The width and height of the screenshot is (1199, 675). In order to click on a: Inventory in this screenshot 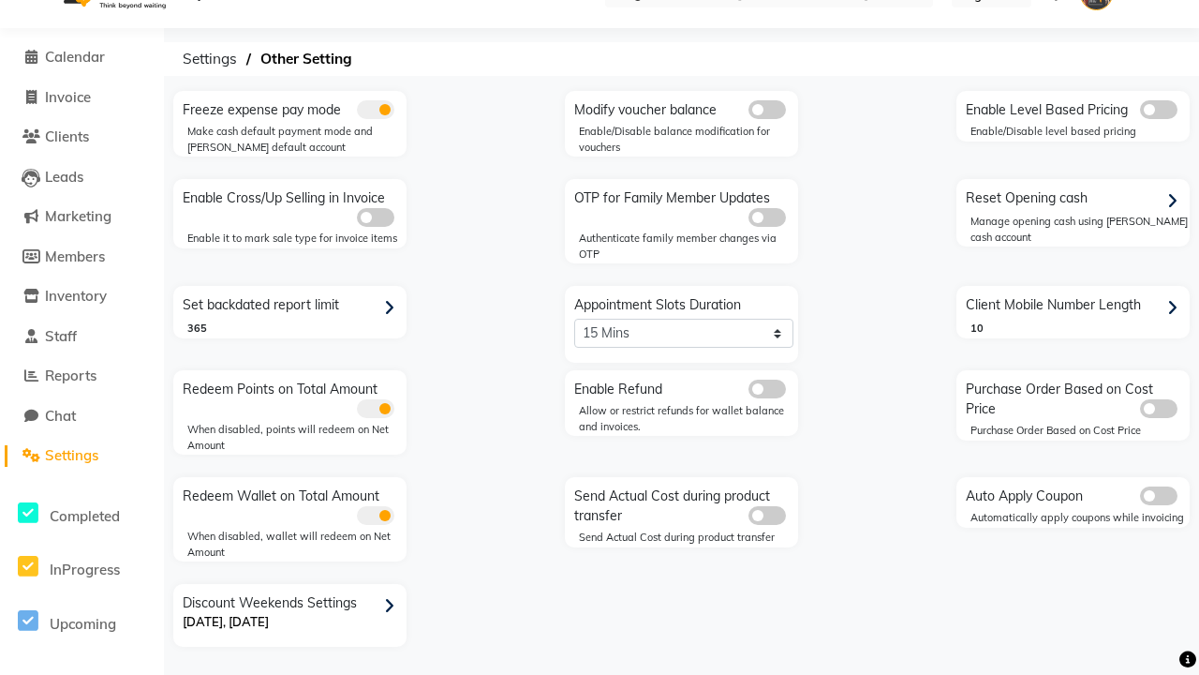, I will do `click(82, 296)`.